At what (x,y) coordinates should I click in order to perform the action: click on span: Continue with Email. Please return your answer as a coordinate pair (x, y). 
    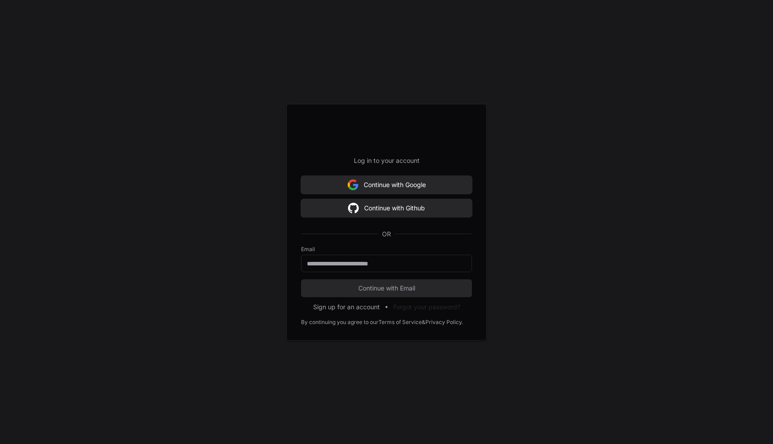
    Looking at the image, I should click on (387, 288).